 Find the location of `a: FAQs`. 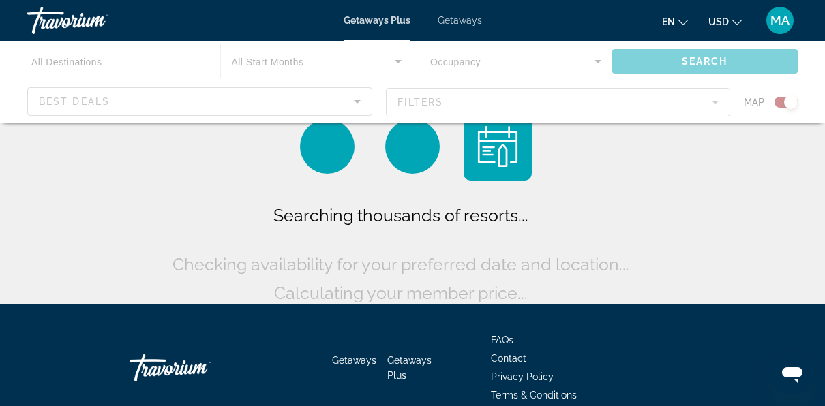

a: FAQs is located at coordinates (502, 340).